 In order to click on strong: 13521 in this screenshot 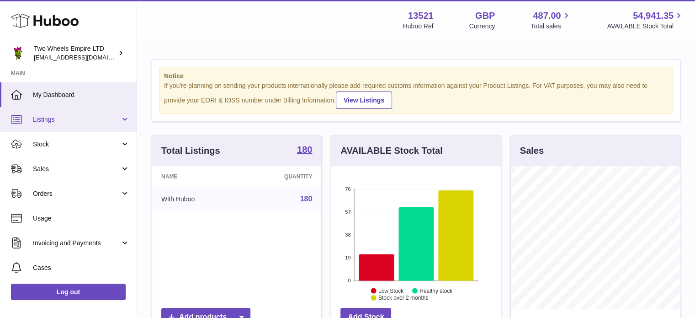, I will do `click(421, 16)`.